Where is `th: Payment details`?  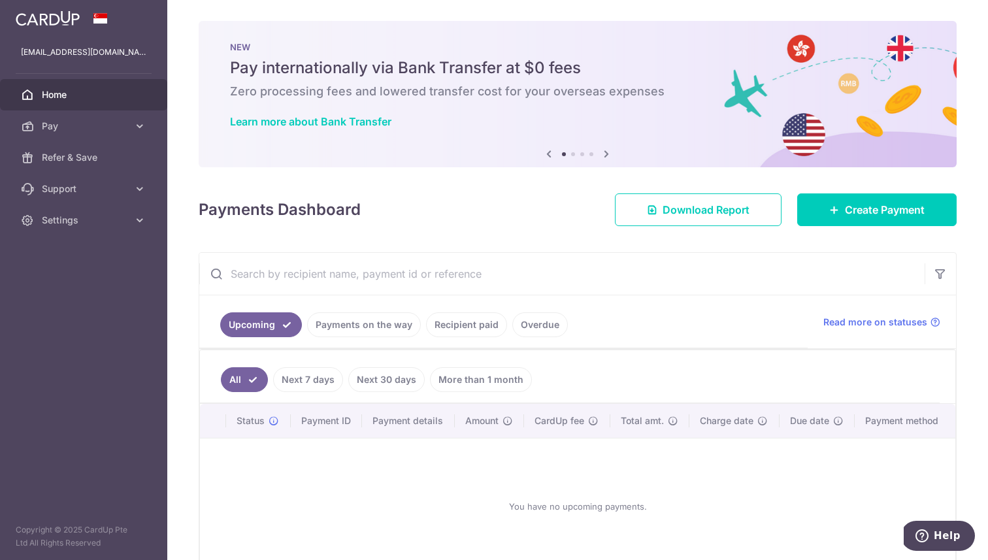
th: Payment details is located at coordinates (408, 421).